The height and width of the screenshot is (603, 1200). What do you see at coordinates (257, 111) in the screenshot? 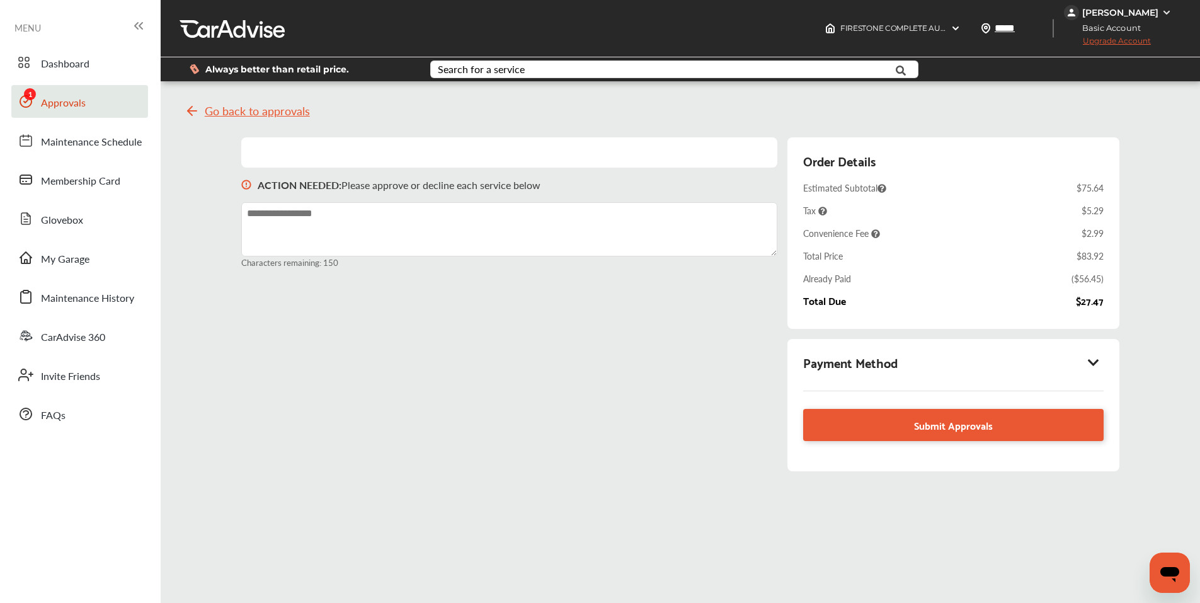
I see `span: Go back to approvals` at bounding box center [257, 111].